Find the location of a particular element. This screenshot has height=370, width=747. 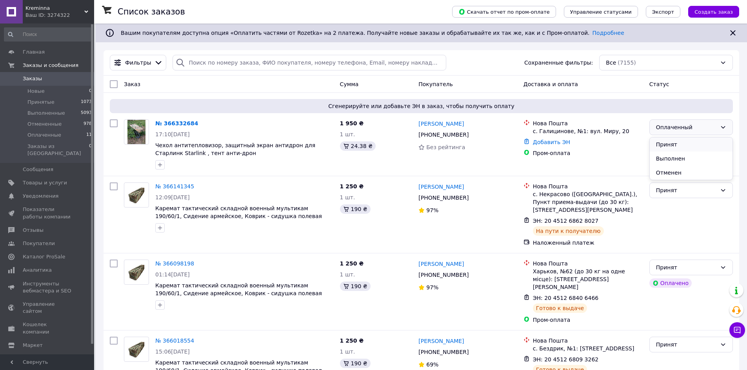

input: Поиск is located at coordinates (48, 34).